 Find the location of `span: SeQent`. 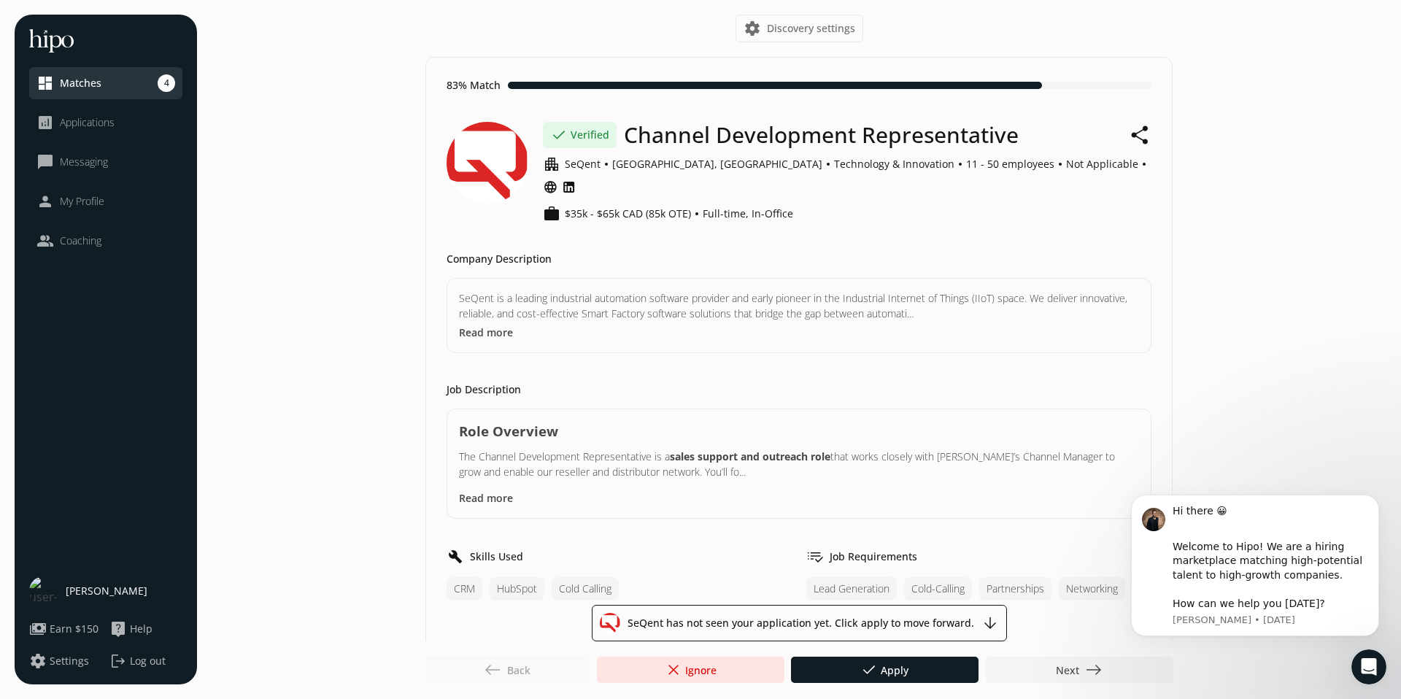

span: SeQent is located at coordinates (582, 164).